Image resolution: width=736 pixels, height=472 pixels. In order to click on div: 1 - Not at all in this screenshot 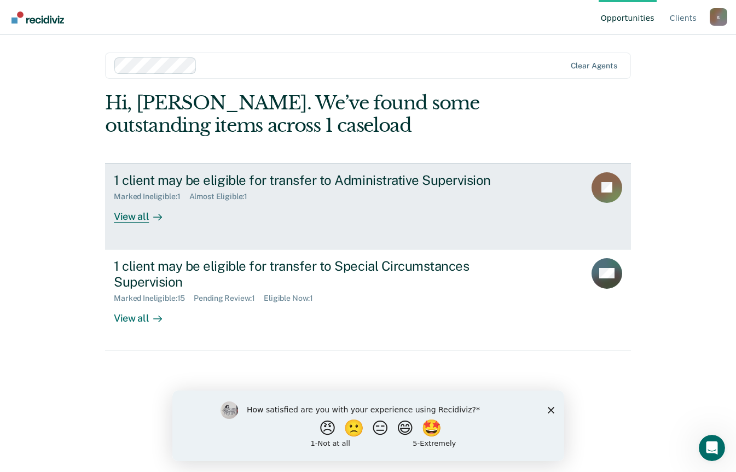, I will do `click(126, 53)`.